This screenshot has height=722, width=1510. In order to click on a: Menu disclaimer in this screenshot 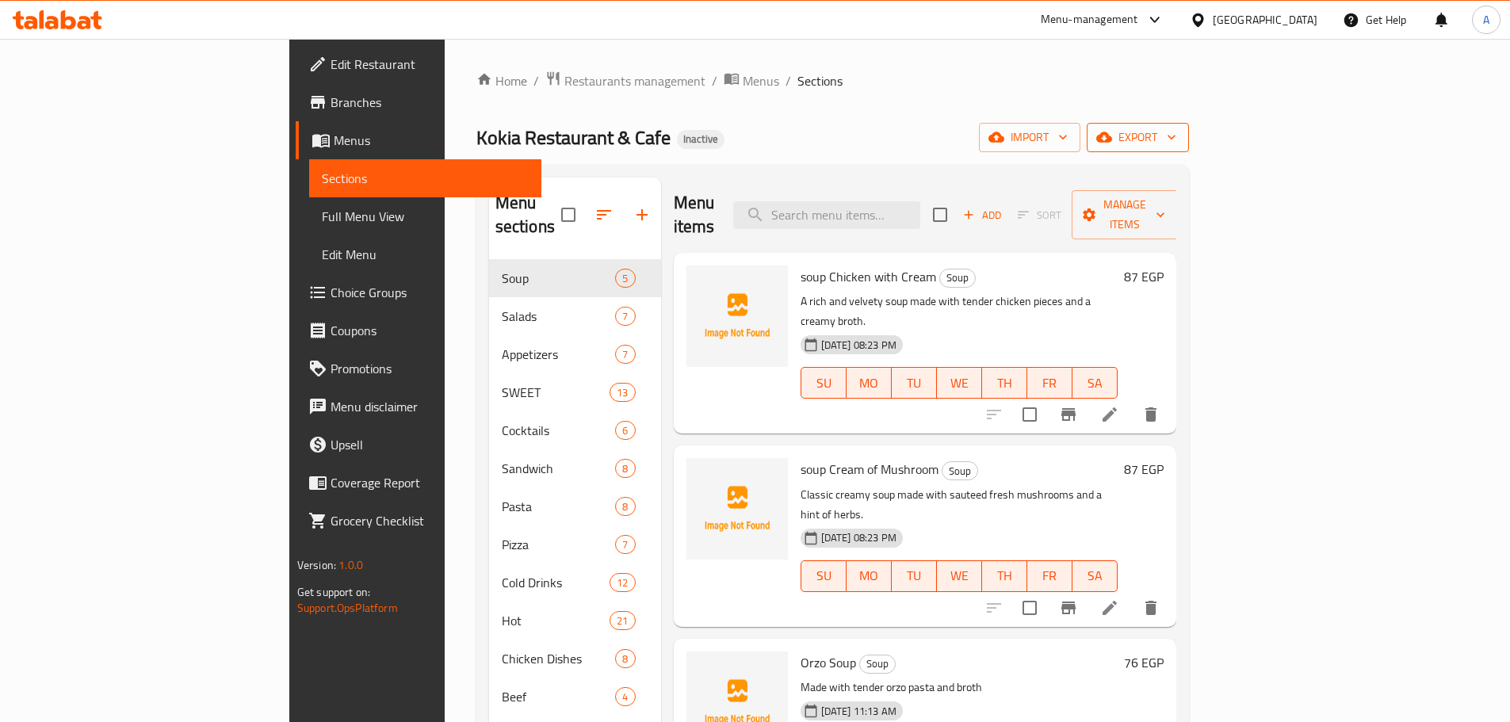, I will do `click(418, 407)`.